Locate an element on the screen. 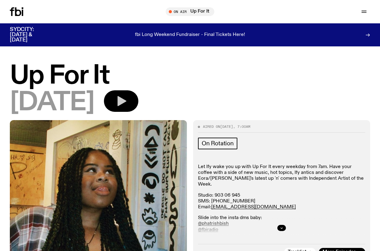  a: On Rotation is located at coordinates (218, 144).